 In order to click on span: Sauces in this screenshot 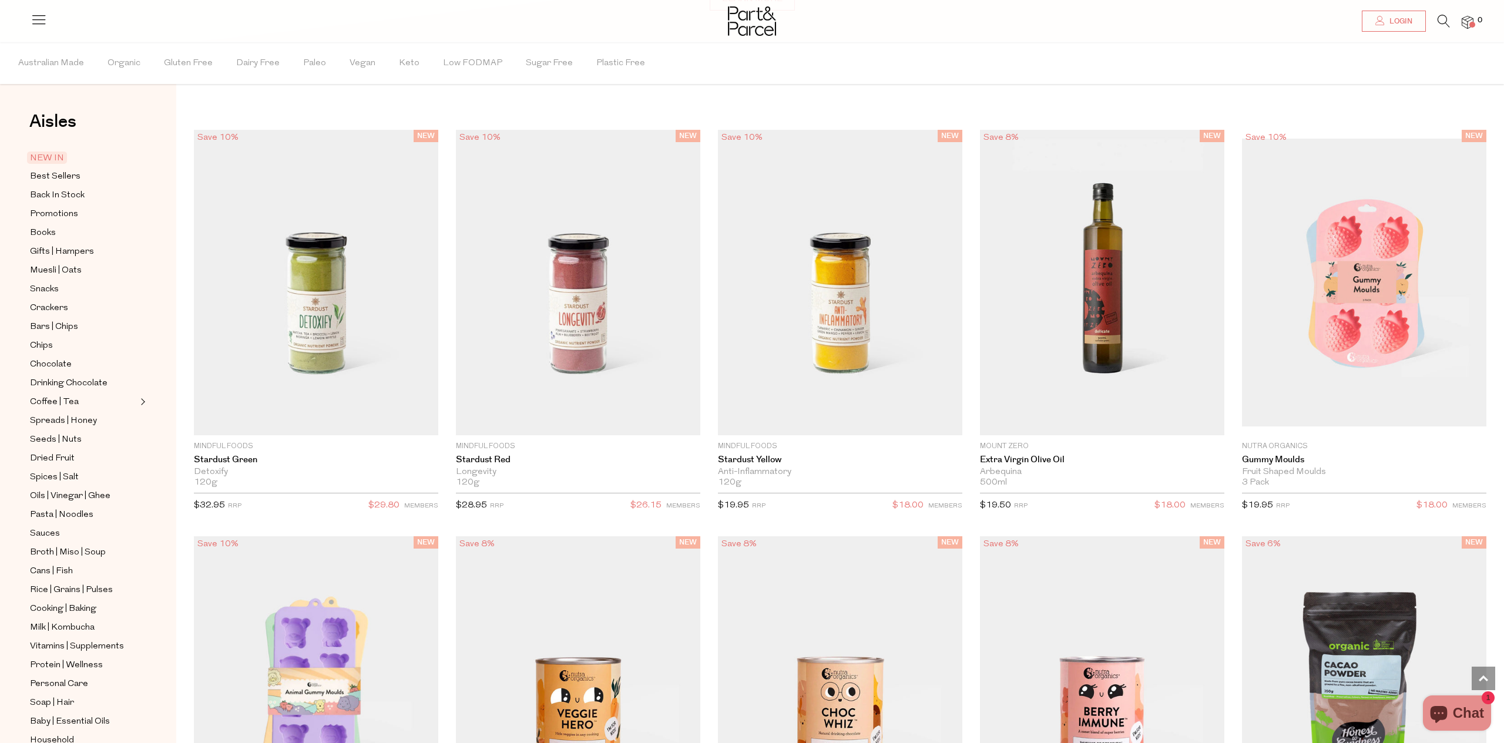, I will do `click(45, 534)`.